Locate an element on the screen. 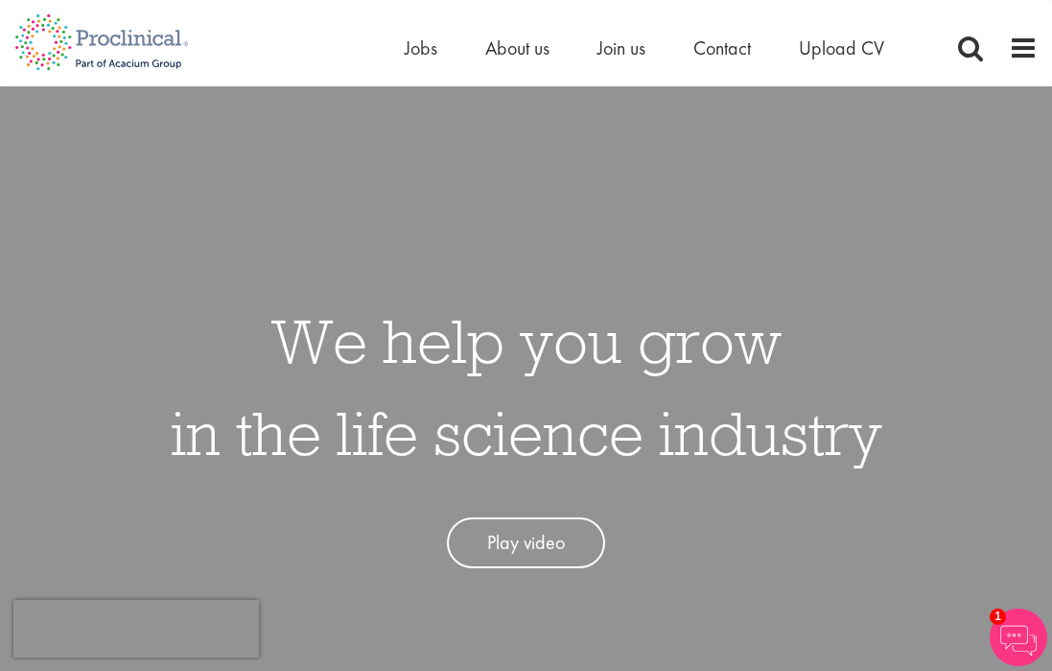 The height and width of the screenshot is (671, 1052). a: Contact is located at coordinates (722, 48).